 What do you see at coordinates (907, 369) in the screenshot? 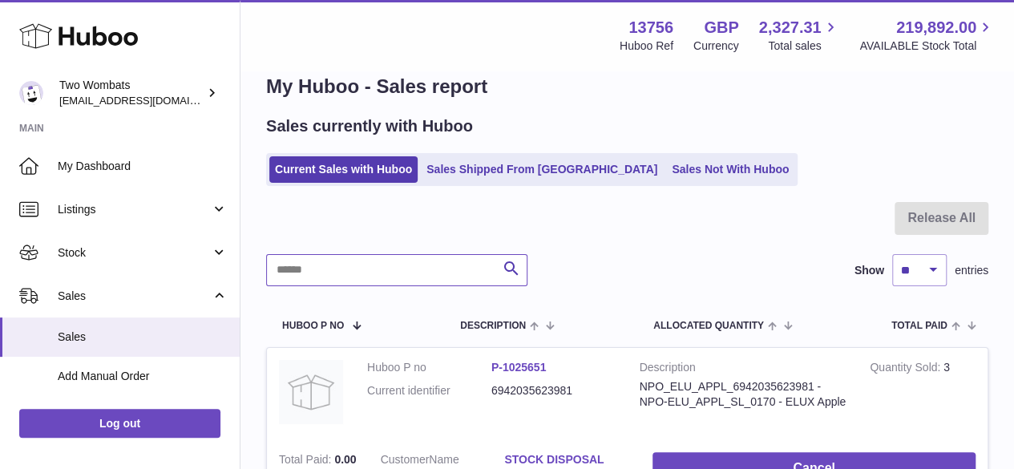
I see `strong: Quantity Sold` at bounding box center [907, 369].